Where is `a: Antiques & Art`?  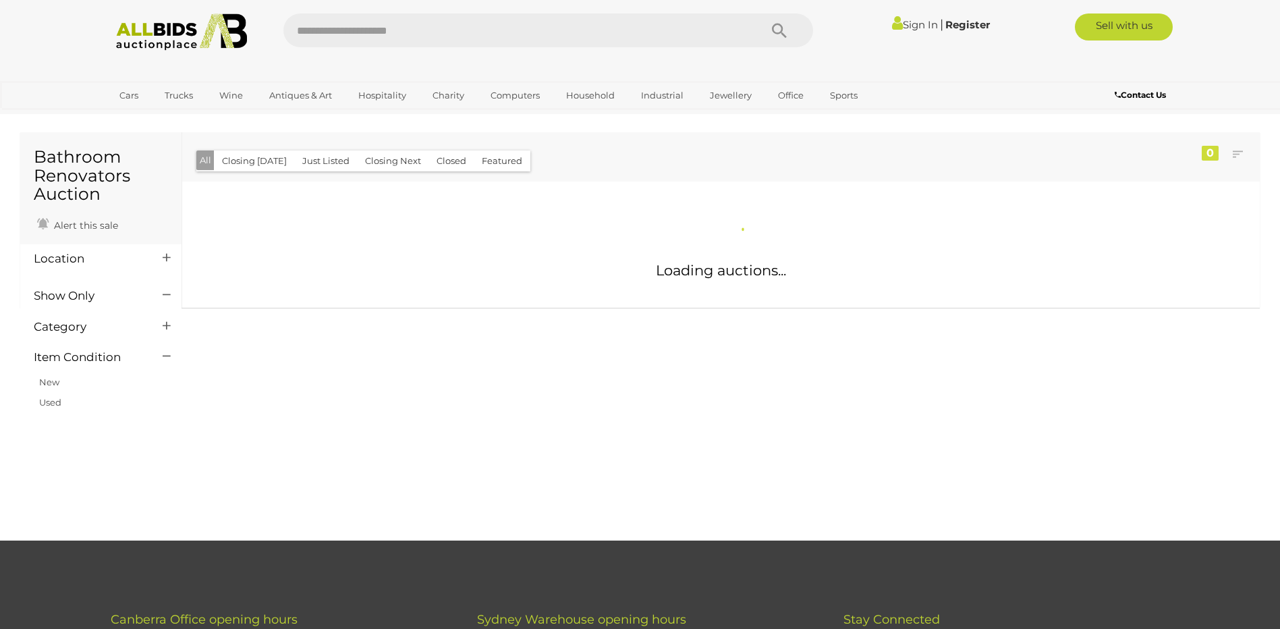
a: Antiques & Art is located at coordinates (300, 95).